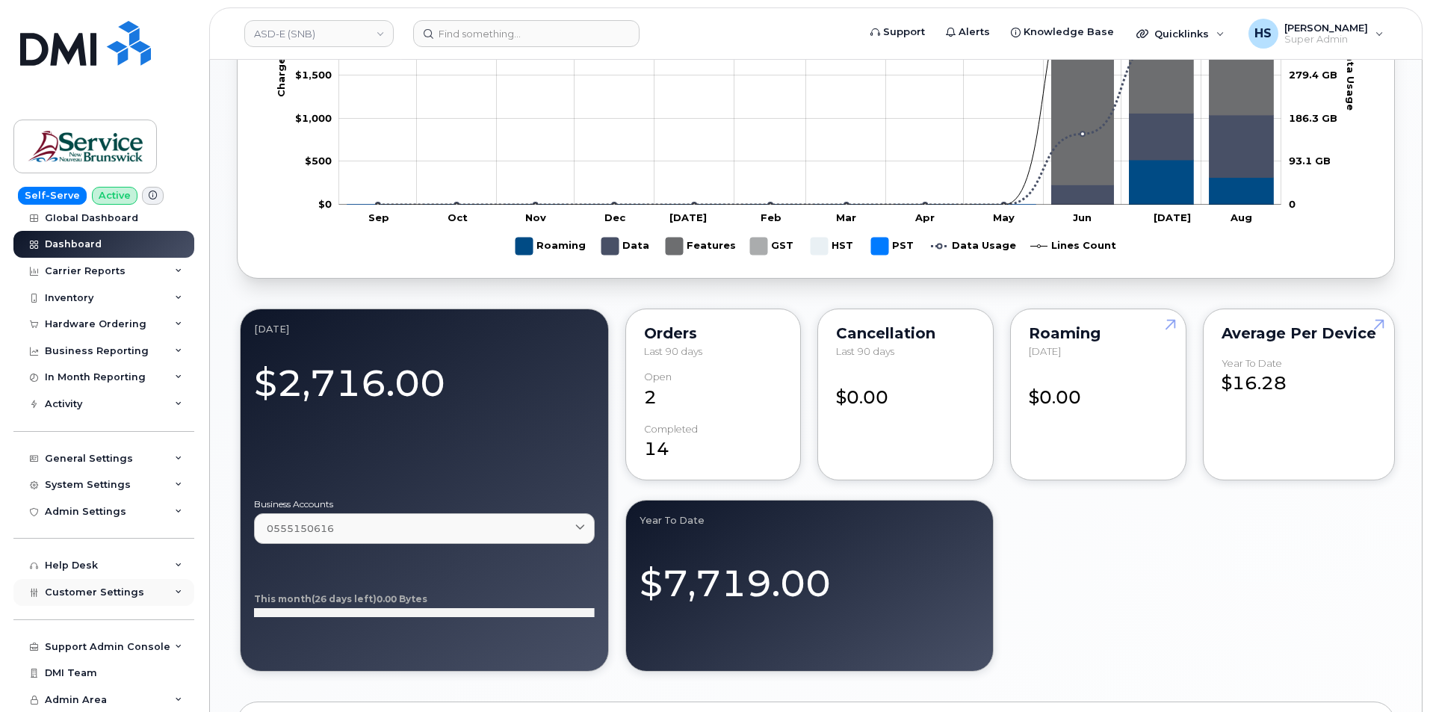 This screenshot has height=712, width=1430. Describe the element at coordinates (894, 246) in the screenshot. I see `g: PST` at that location.